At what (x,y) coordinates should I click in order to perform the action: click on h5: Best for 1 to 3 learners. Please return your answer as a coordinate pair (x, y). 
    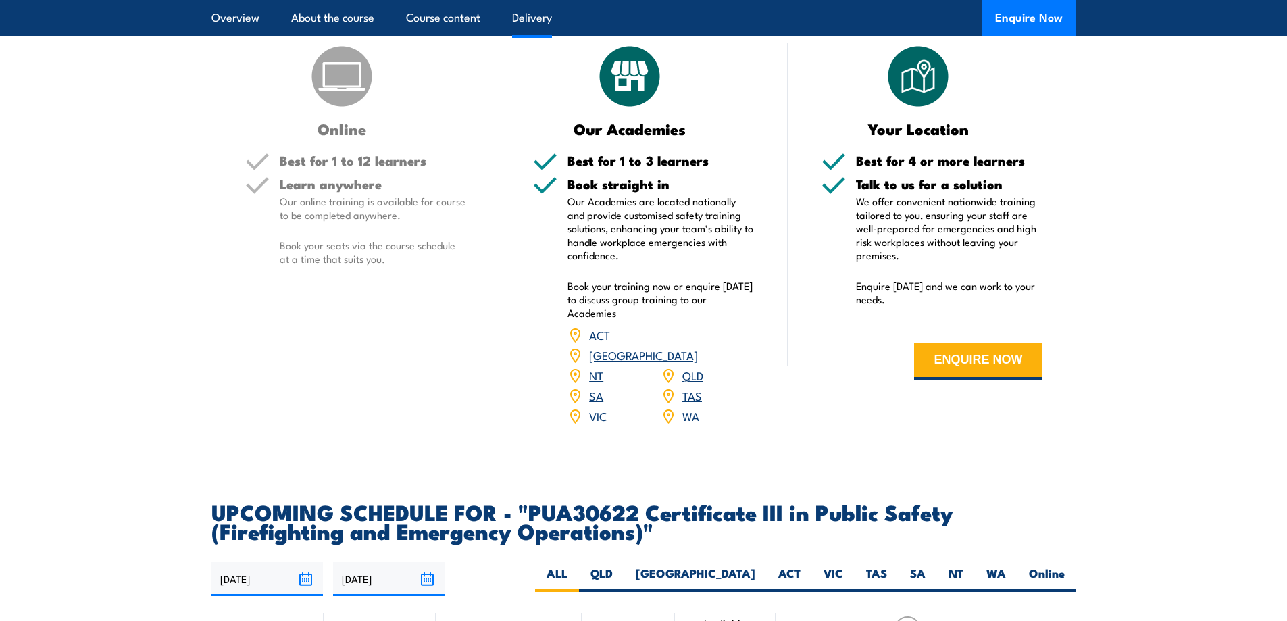
    Looking at the image, I should click on (661, 160).